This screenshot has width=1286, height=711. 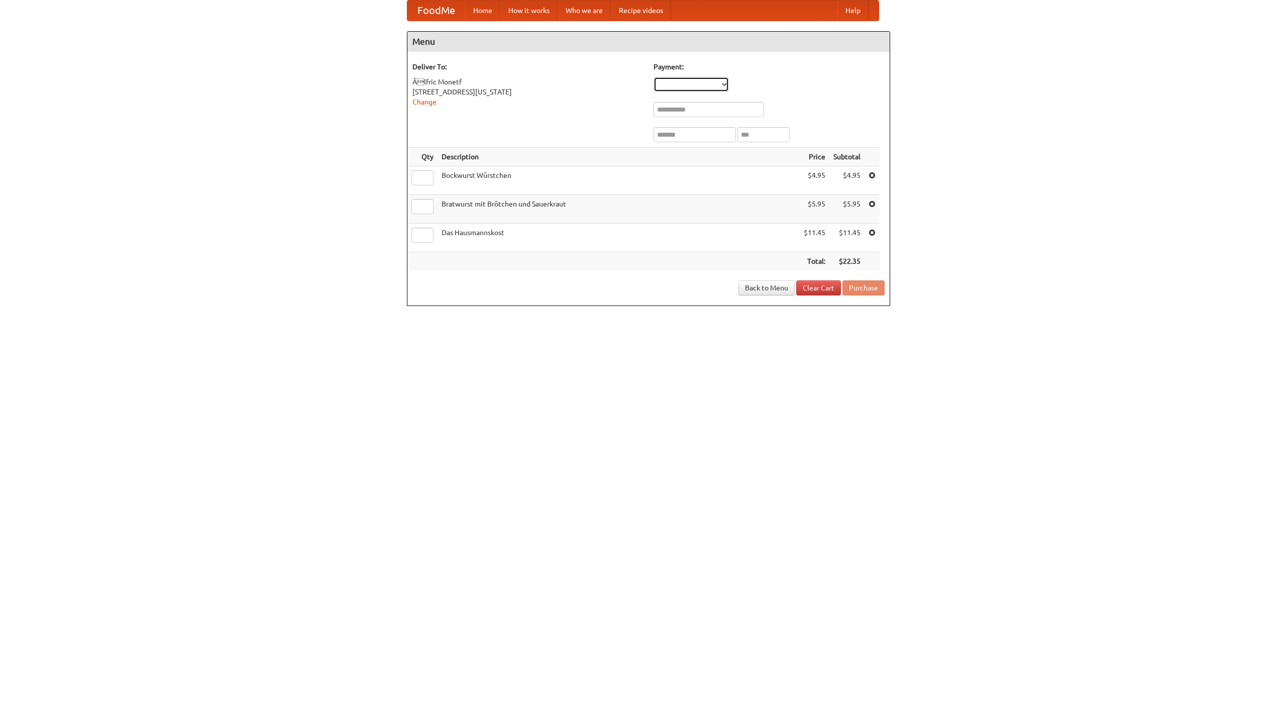 I want to click on a: Back to Menu, so click(x=766, y=288).